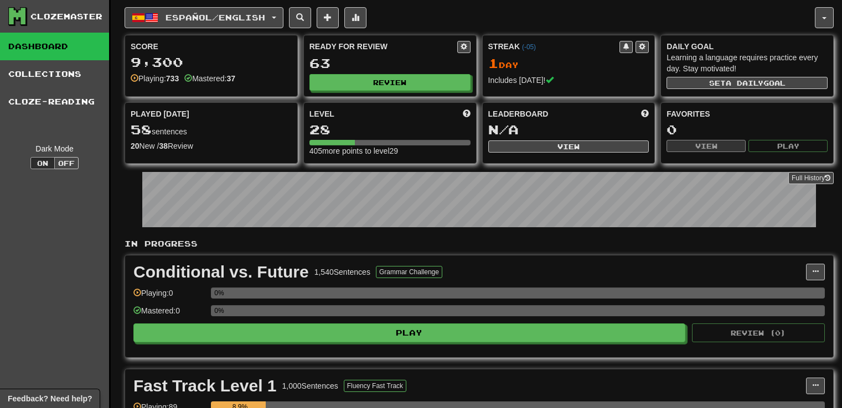 The height and width of the screenshot is (408, 842). I want to click on span: N/A, so click(503, 130).